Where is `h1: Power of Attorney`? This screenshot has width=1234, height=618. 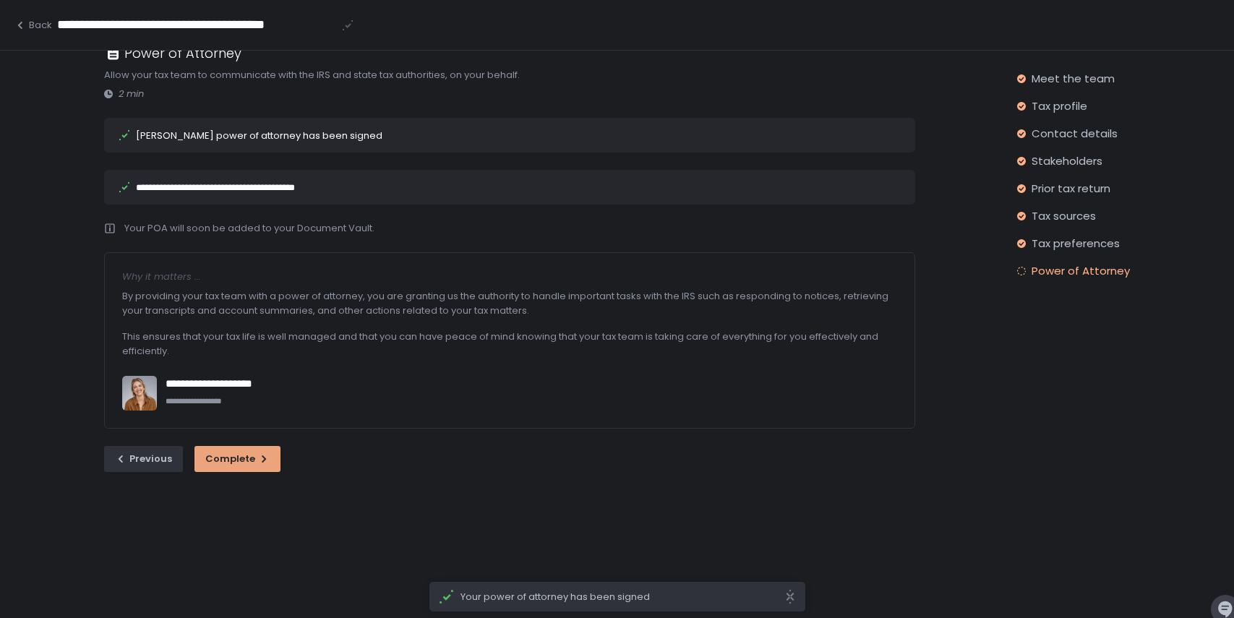 h1: Power of Attorney is located at coordinates (183, 53).